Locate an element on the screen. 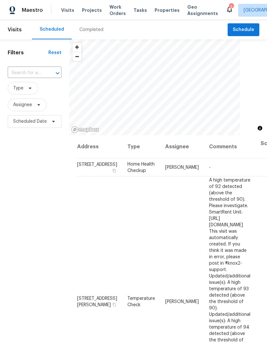 This screenshot has height=342, width=267. span: Type is located at coordinates (18, 88).